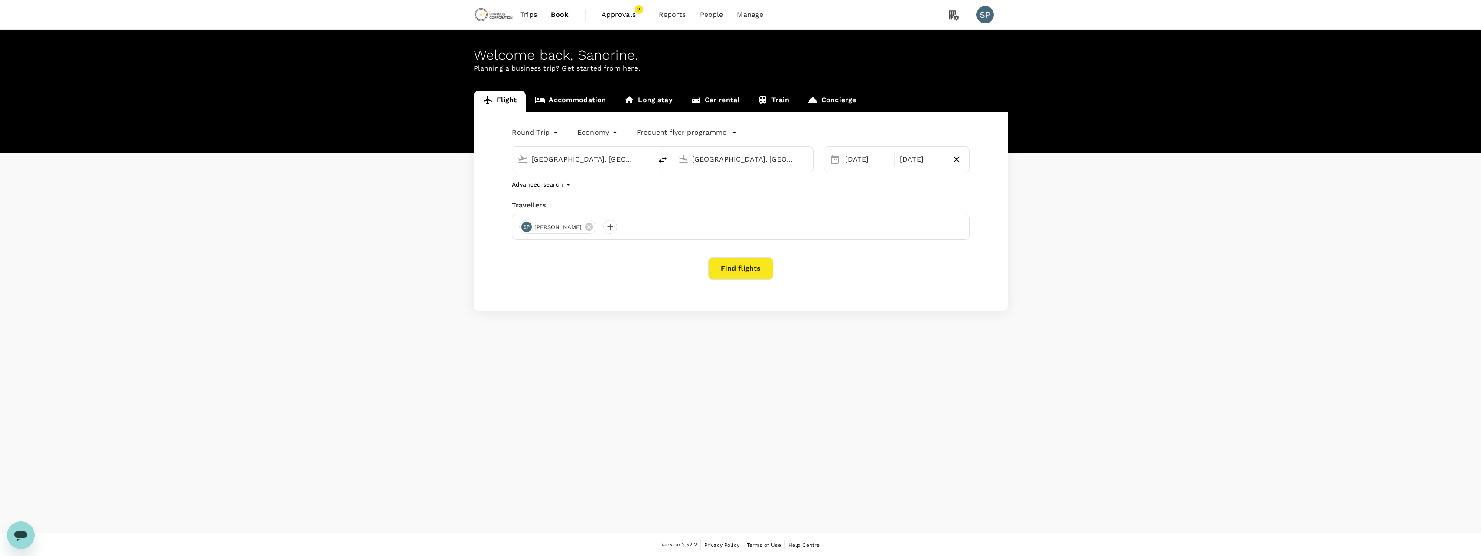 This screenshot has height=556, width=1481. Describe the element at coordinates (681, 133) in the screenshot. I see `p: Frequent flyer programme` at that location.